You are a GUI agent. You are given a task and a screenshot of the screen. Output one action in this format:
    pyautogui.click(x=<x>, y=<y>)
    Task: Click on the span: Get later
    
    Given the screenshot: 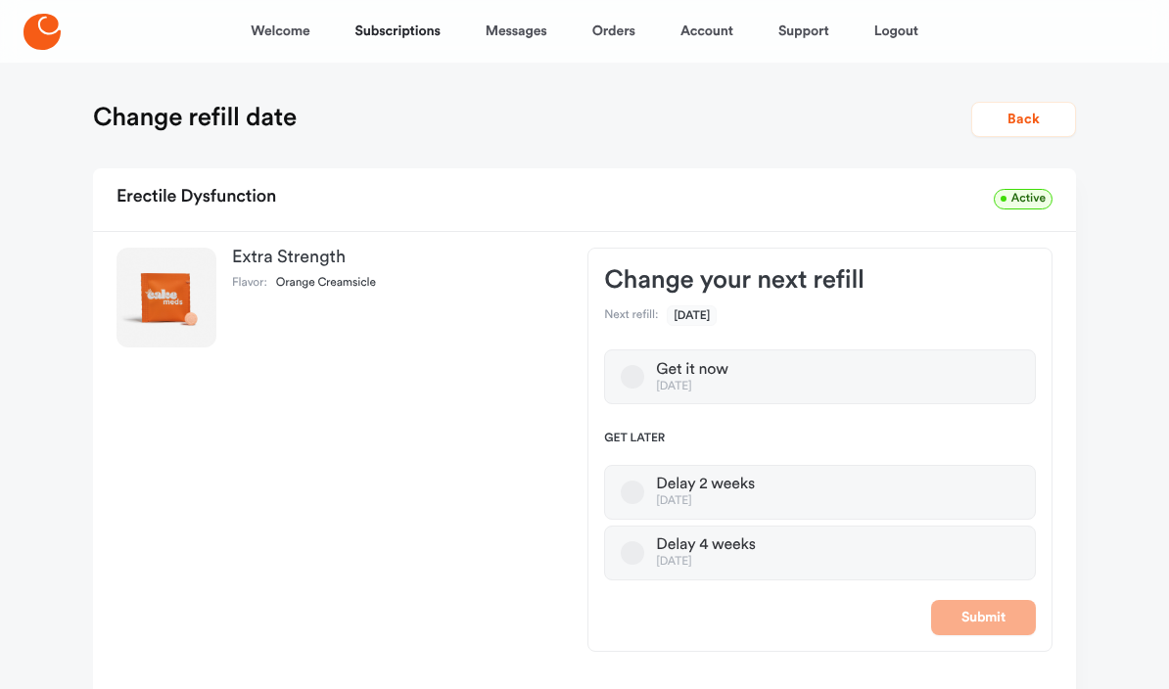 What is the action you would take?
    pyautogui.click(x=819, y=439)
    